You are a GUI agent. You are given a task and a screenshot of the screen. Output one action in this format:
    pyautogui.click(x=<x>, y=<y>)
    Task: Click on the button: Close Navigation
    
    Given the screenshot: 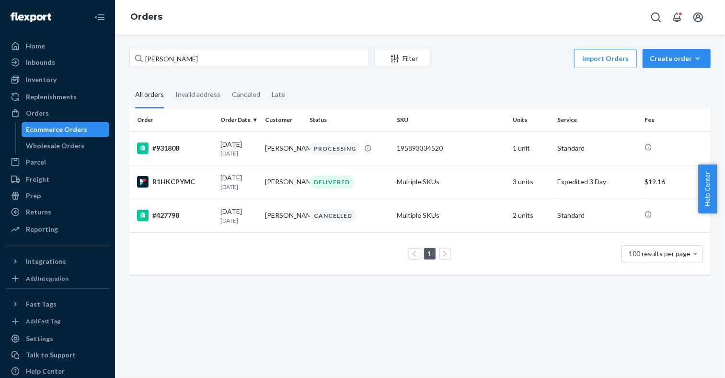 What is the action you would take?
    pyautogui.click(x=100, y=17)
    